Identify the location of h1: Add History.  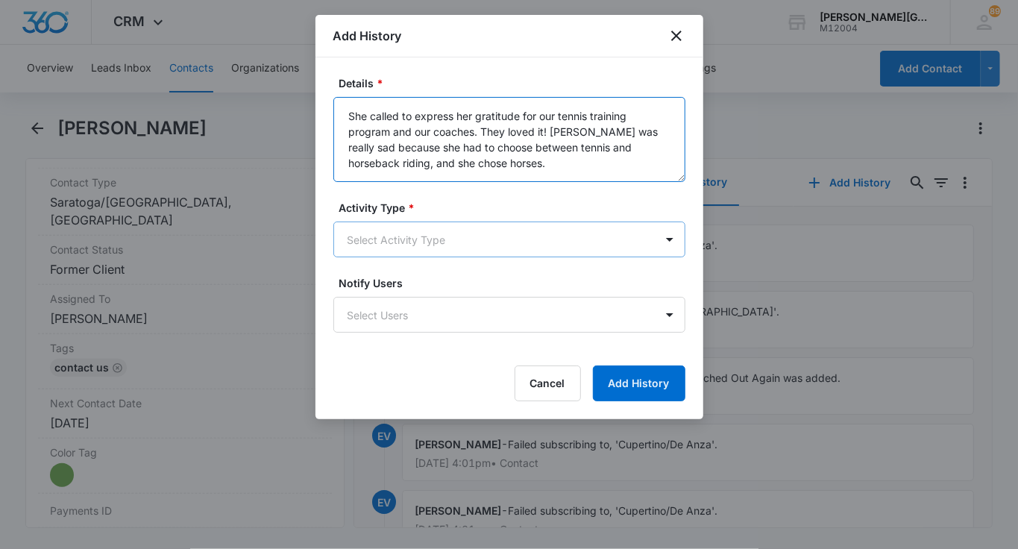
(368, 36).